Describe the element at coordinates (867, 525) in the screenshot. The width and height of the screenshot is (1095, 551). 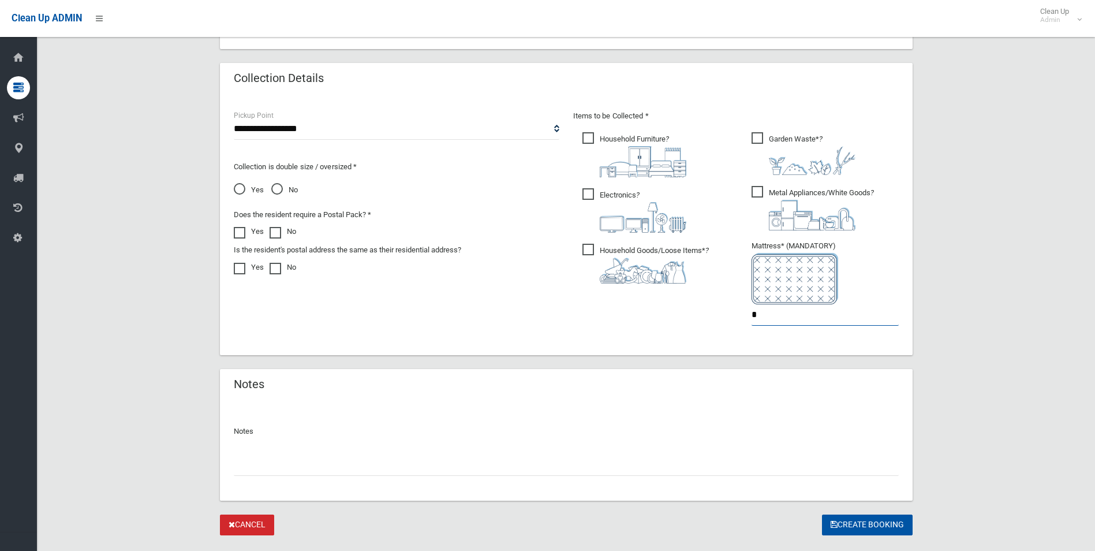
I see `button: Create Booking` at that location.